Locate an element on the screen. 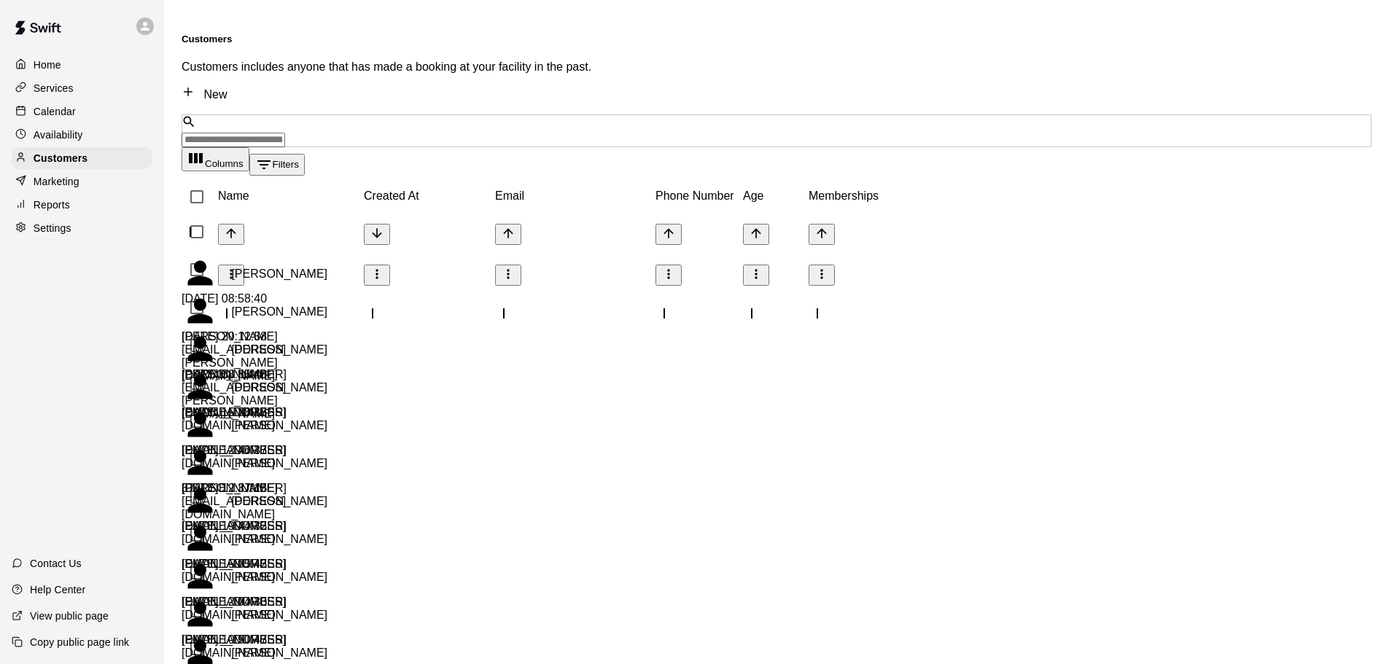 Image resolution: width=1389 pixels, height=664 pixels. div: Settings is located at coordinates (82, 228).